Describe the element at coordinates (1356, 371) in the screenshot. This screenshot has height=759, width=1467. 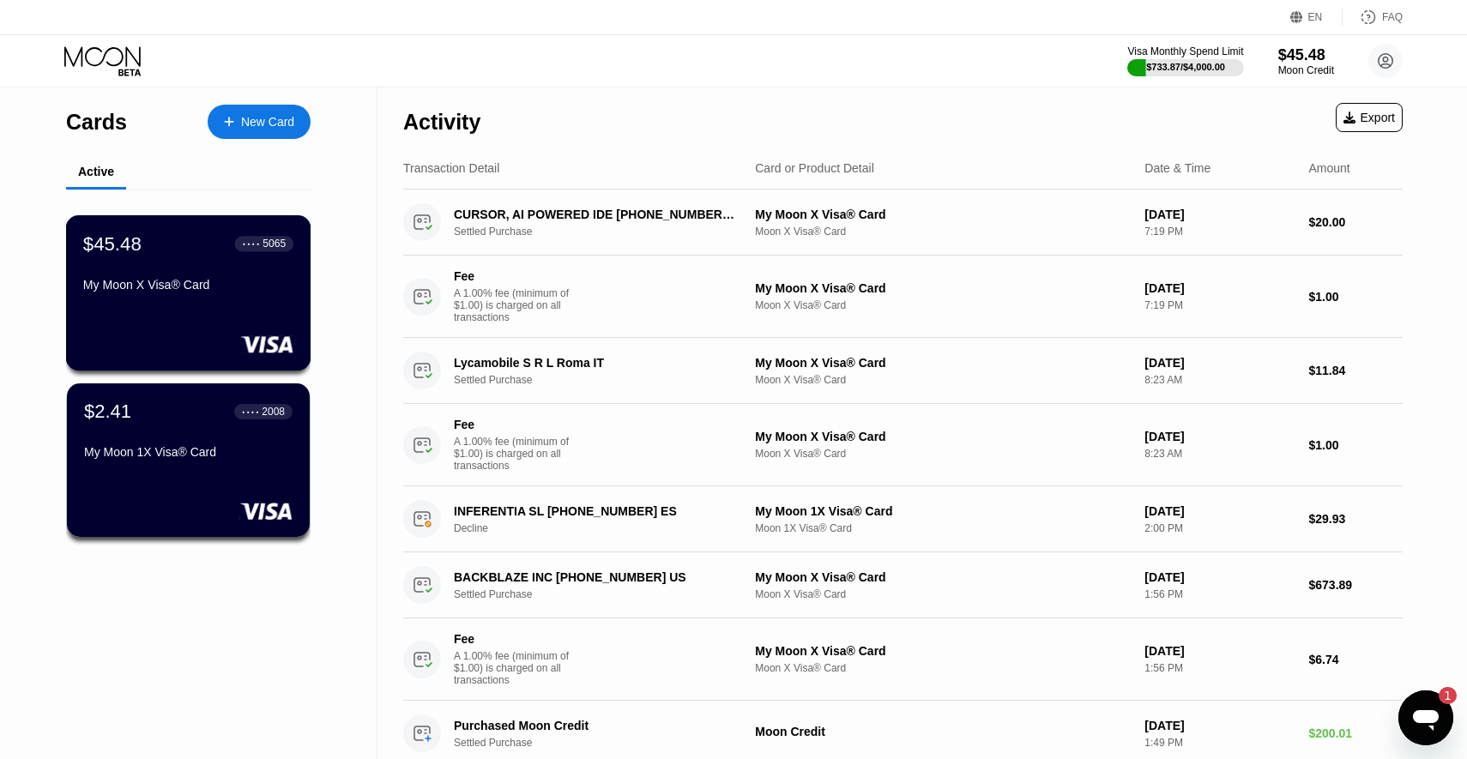
I see `div: $11.84` at that location.